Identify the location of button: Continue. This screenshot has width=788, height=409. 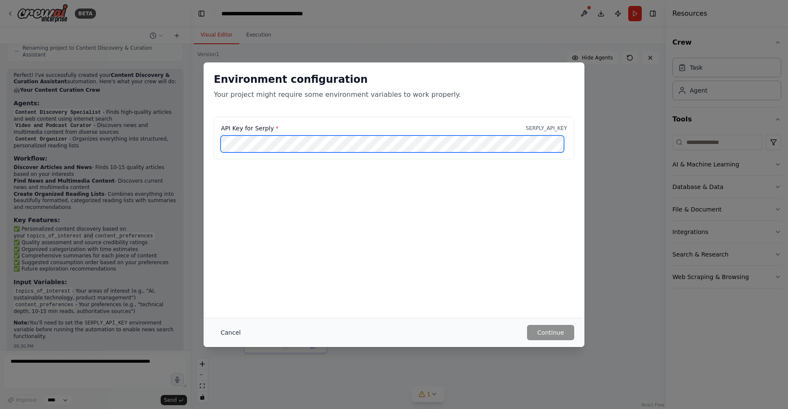
(550, 333).